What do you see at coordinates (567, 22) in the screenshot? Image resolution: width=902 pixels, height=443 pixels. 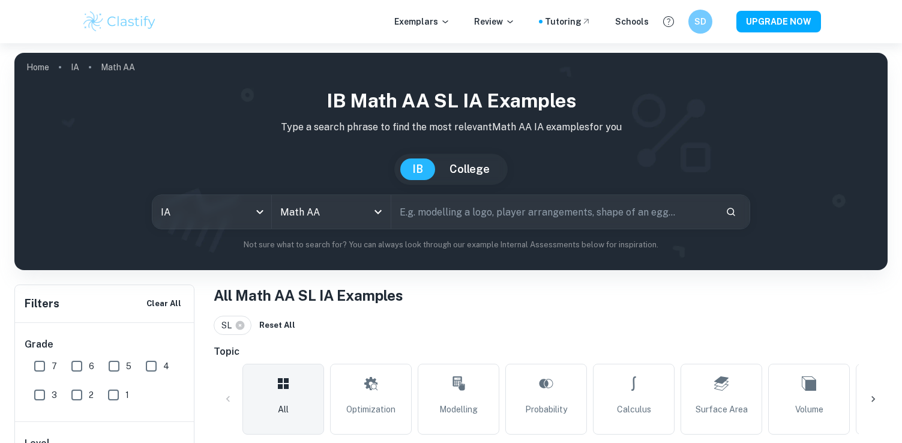 I see `a: Tutoring` at bounding box center [567, 22].